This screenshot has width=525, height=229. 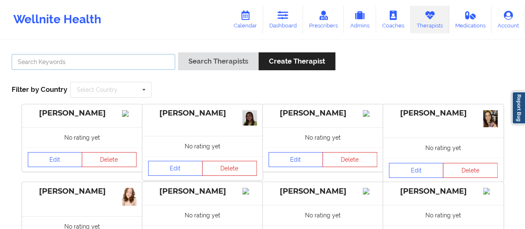 What do you see at coordinates (129, 196) in the screenshot?
I see `img: 646c9a6f-0ff6-4b97-90d3-ca628193e7ad_Ester+(1).jpg` at bounding box center [129, 196].